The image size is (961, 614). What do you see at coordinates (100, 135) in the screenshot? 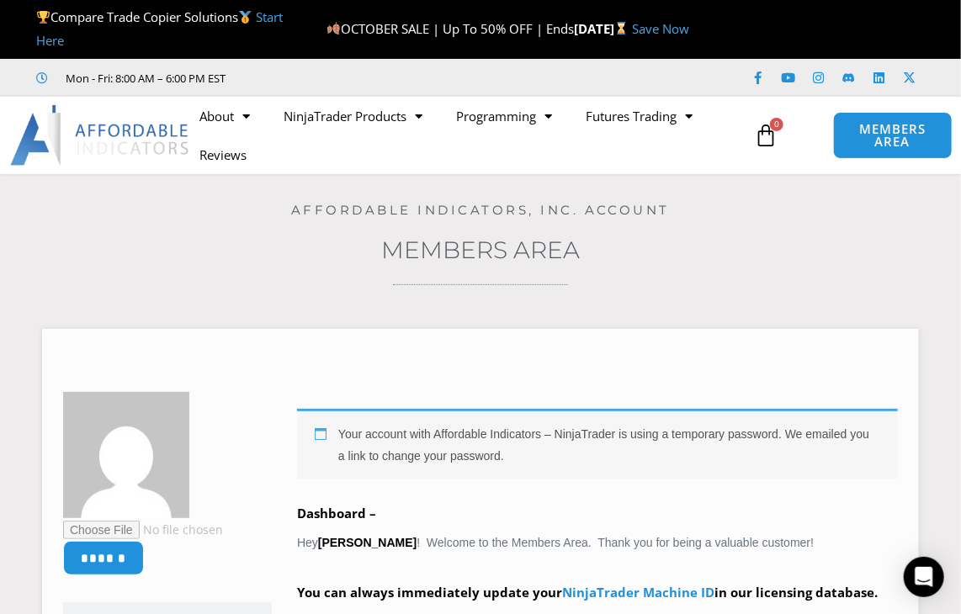
I see `img: LogoAI | Affordable Indicators – NinjaTrader` at bounding box center [100, 135].